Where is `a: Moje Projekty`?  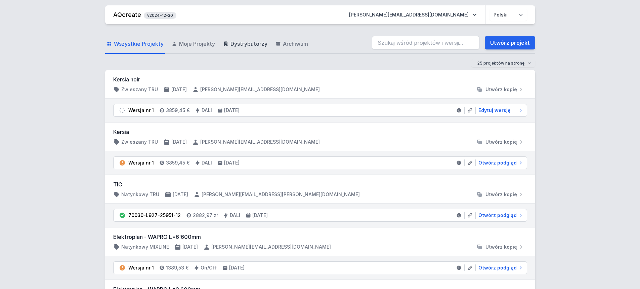
a: Moje Projekty is located at coordinates (193, 44).